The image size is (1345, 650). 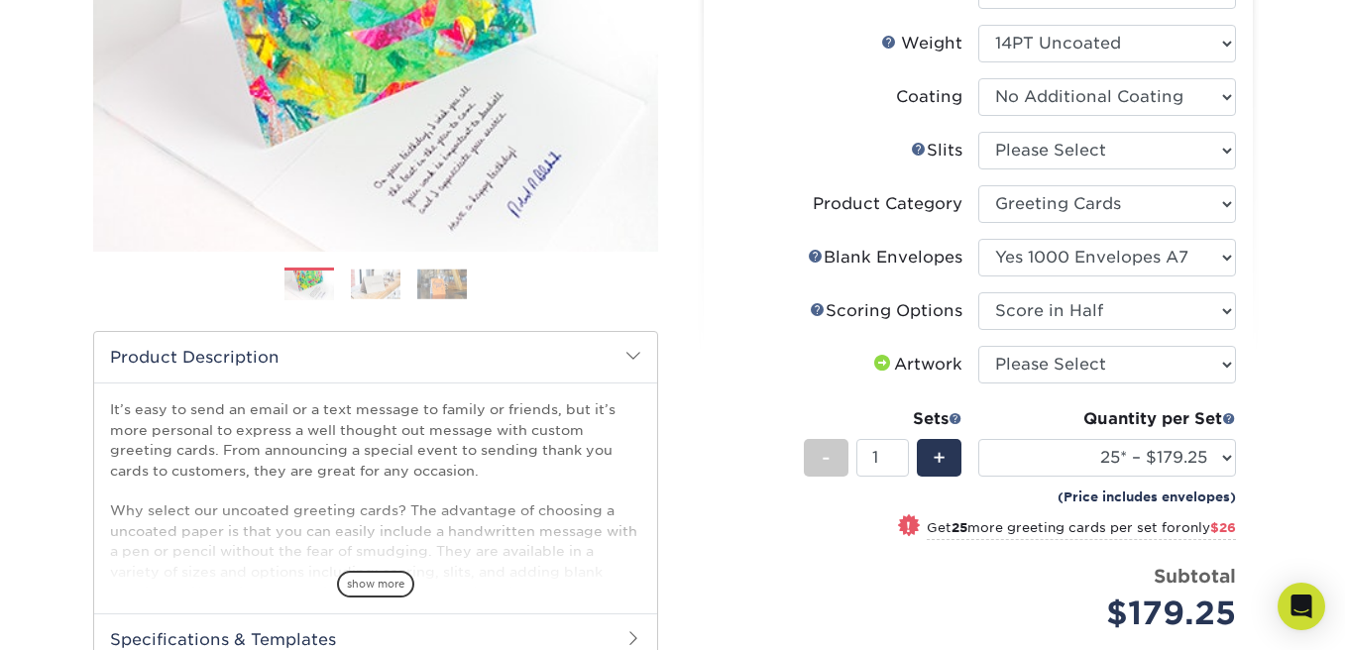 I want to click on div: Slits, so click(x=937, y=151).